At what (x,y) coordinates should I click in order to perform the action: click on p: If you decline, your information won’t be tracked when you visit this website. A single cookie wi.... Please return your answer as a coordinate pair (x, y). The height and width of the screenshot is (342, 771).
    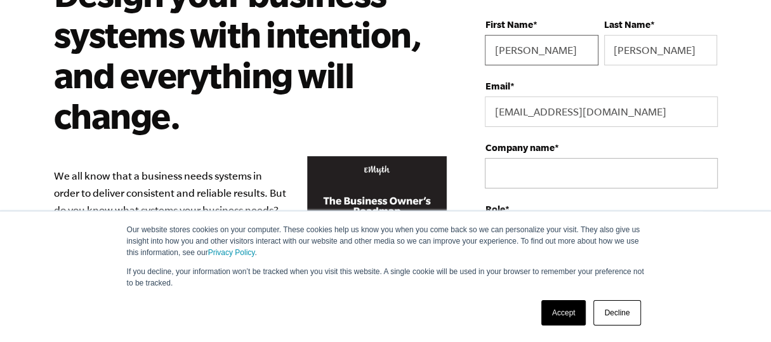
    Looking at the image, I should click on (386, 277).